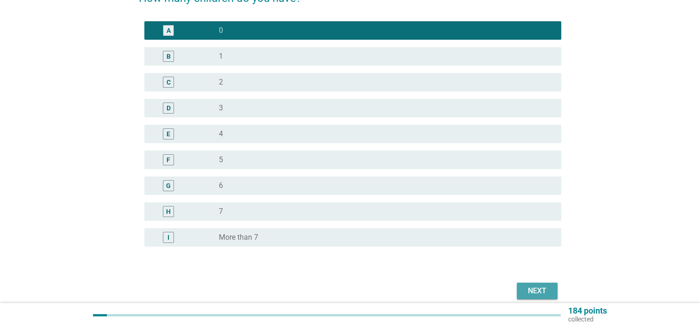  I want to click on div: H, so click(168, 212).